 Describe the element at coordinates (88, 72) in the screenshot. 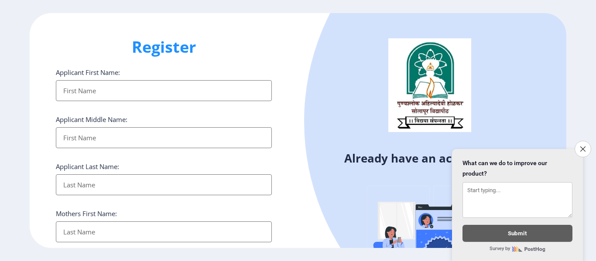

I see `label: Applicant First Name:` at that location.